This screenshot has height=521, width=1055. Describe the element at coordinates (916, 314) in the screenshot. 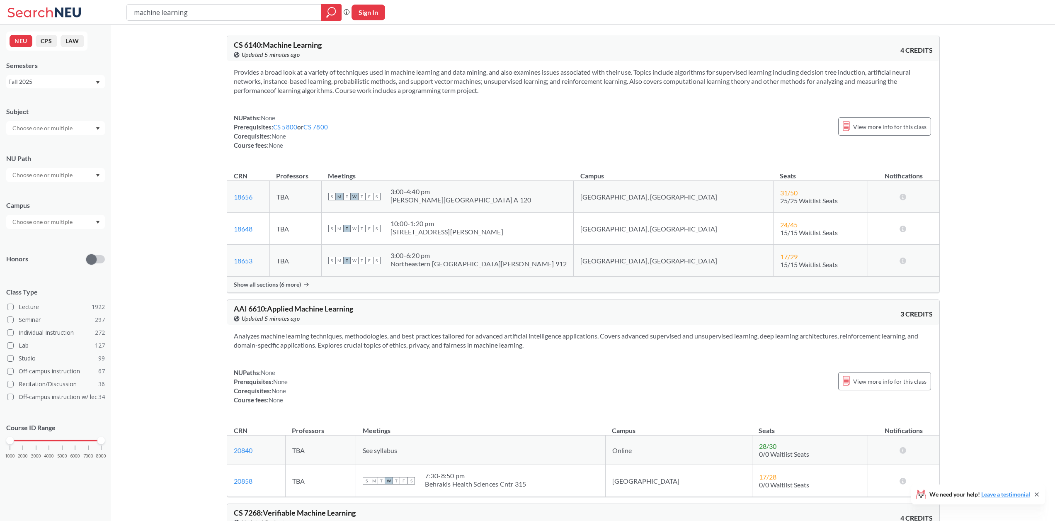

I see `span: 3 CREDITS` at that location.